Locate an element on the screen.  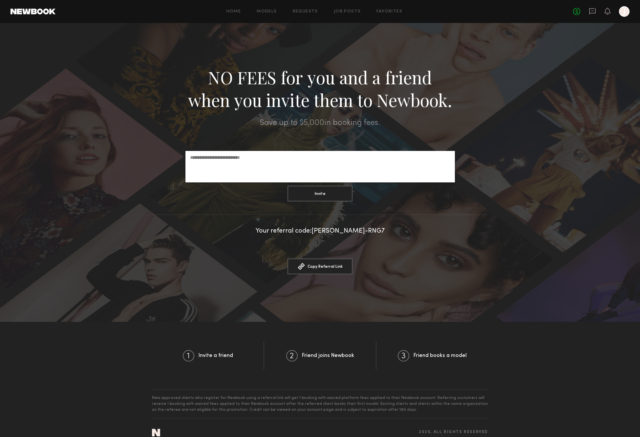
button: Invite is located at coordinates (320, 194).